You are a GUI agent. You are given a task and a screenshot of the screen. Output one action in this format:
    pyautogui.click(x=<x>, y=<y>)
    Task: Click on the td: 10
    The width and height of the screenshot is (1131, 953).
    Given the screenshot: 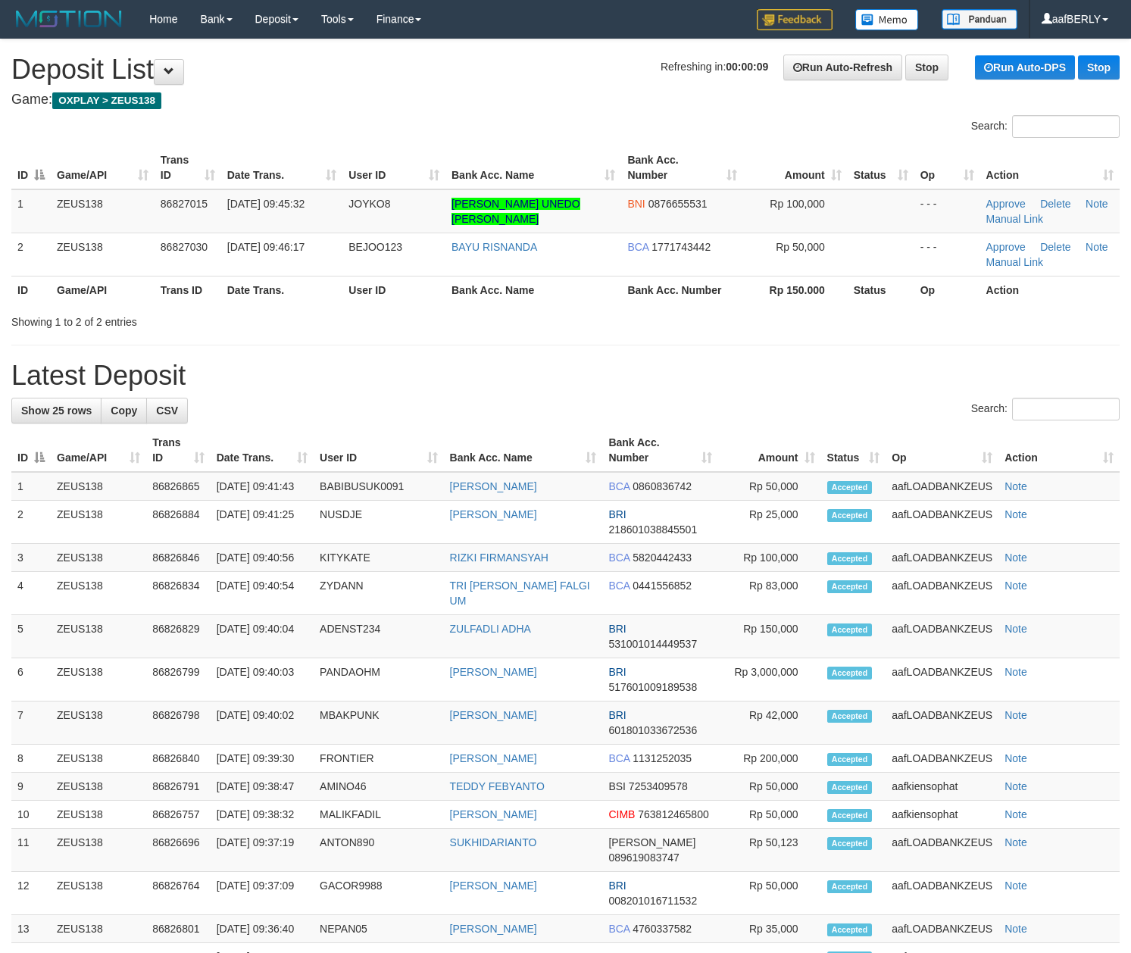 What is the action you would take?
    pyautogui.click(x=31, y=815)
    